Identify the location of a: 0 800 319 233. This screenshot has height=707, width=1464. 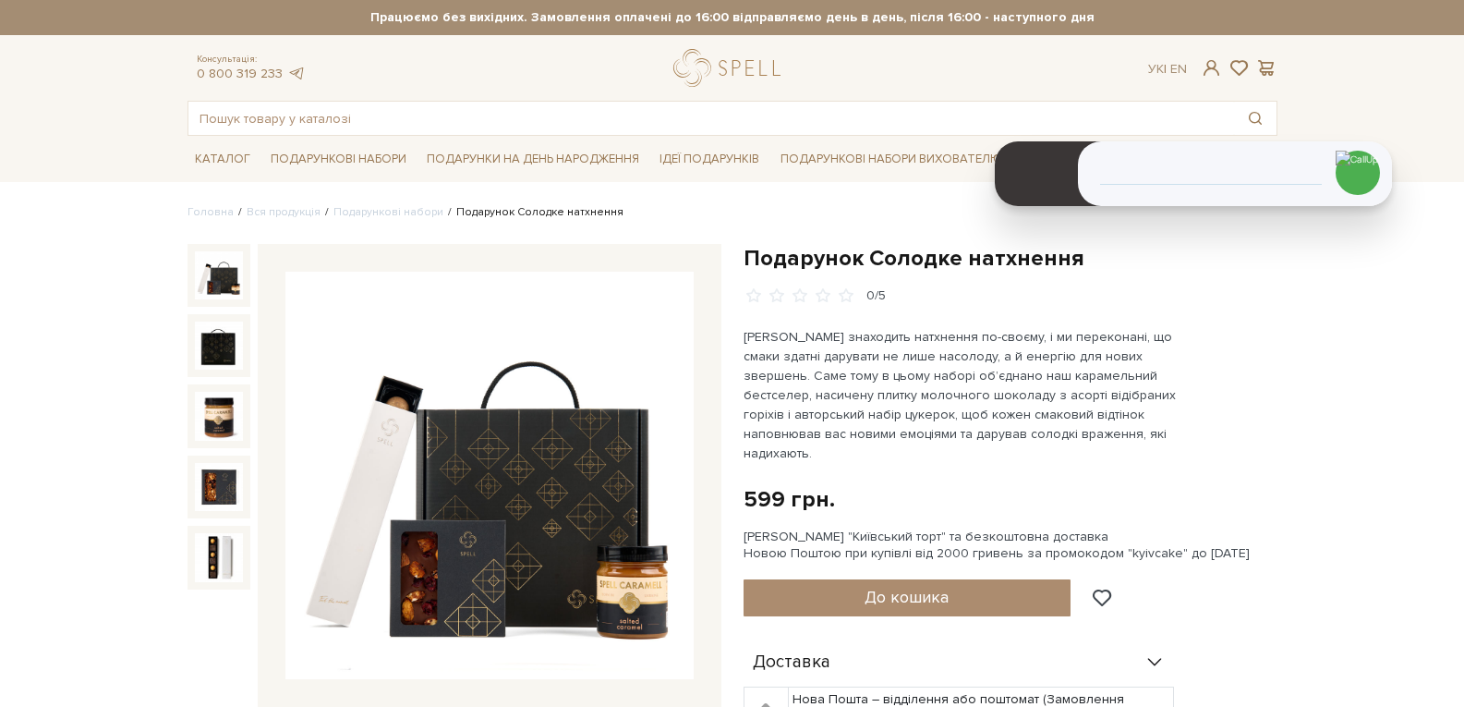
(239, 73).